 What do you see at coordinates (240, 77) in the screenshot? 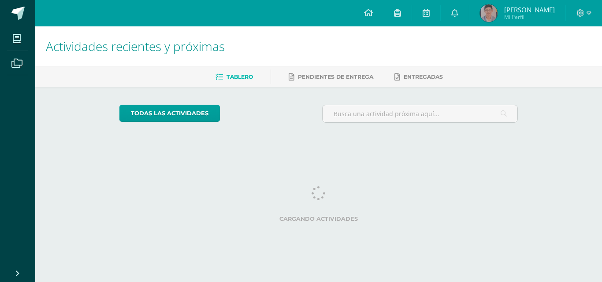
I see `span: Tablero` at bounding box center [240, 77].